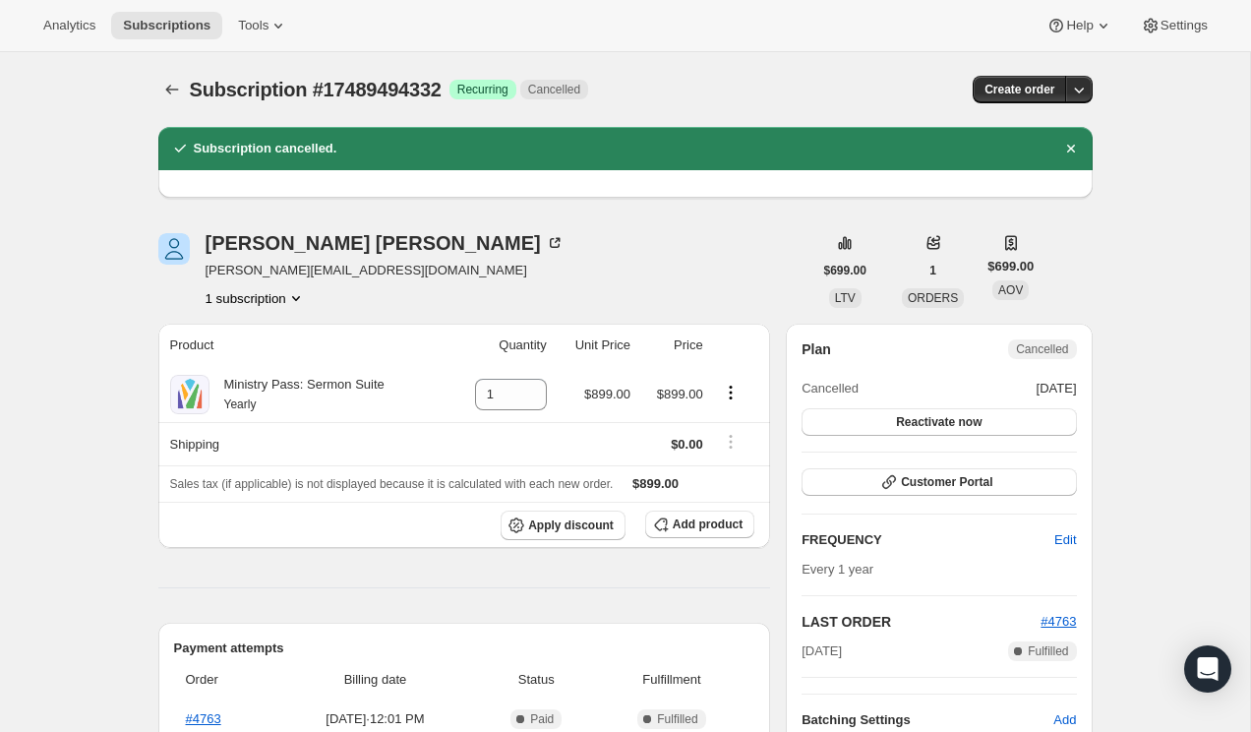 This screenshot has height=732, width=1251. I want to click on span: Stephen Robison, so click(174, 249).